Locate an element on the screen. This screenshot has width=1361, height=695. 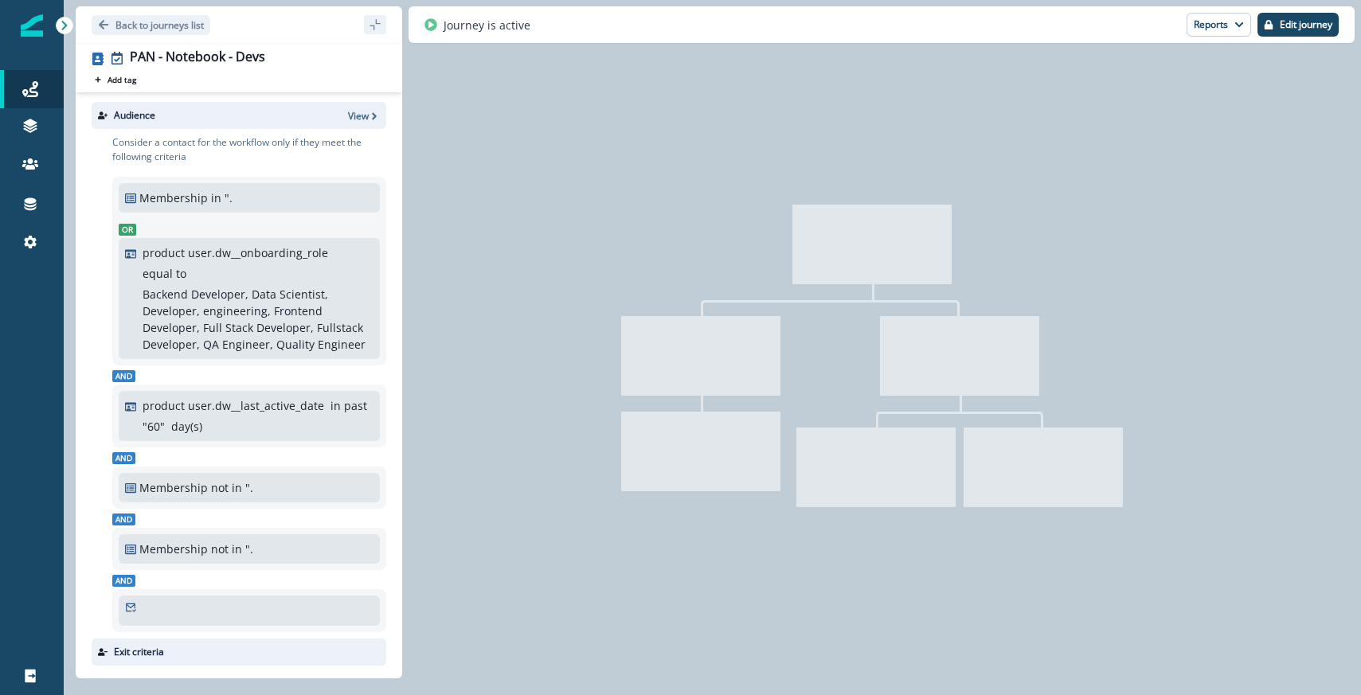
span: Or is located at coordinates (127, 229).